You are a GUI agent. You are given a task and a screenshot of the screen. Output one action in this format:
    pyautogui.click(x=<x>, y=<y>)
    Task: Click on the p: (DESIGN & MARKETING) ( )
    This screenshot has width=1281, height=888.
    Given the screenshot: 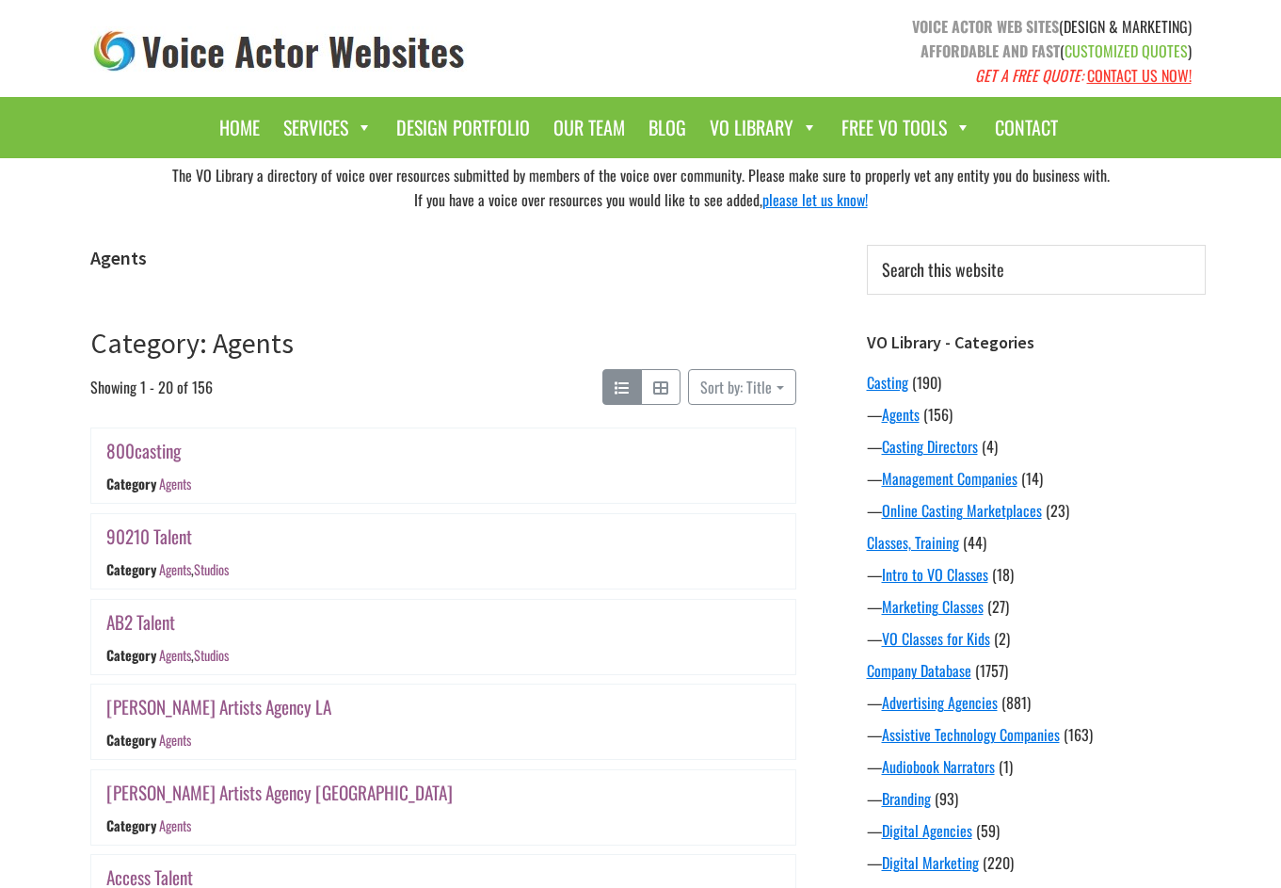 What is the action you would take?
    pyautogui.click(x=923, y=51)
    